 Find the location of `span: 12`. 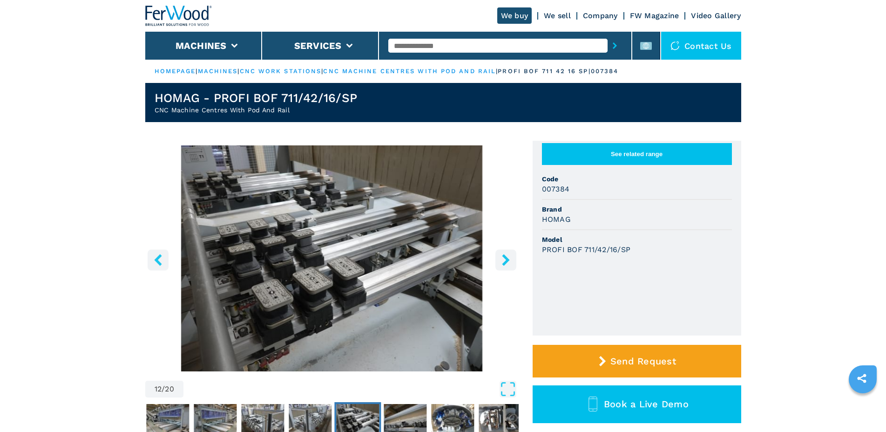

span: 12 is located at coordinates (158, 389).